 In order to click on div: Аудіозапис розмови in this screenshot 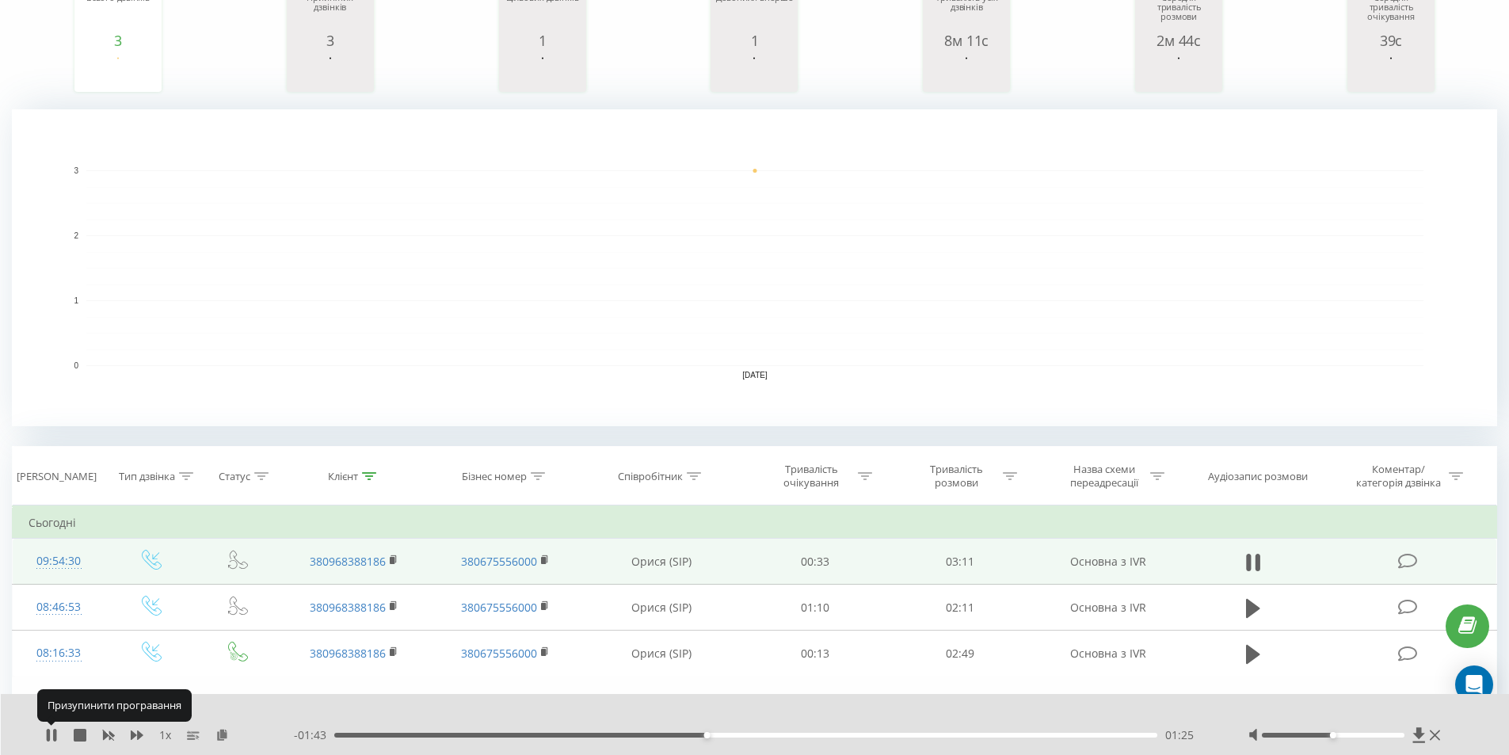, I will do `click(1258, 476)`.